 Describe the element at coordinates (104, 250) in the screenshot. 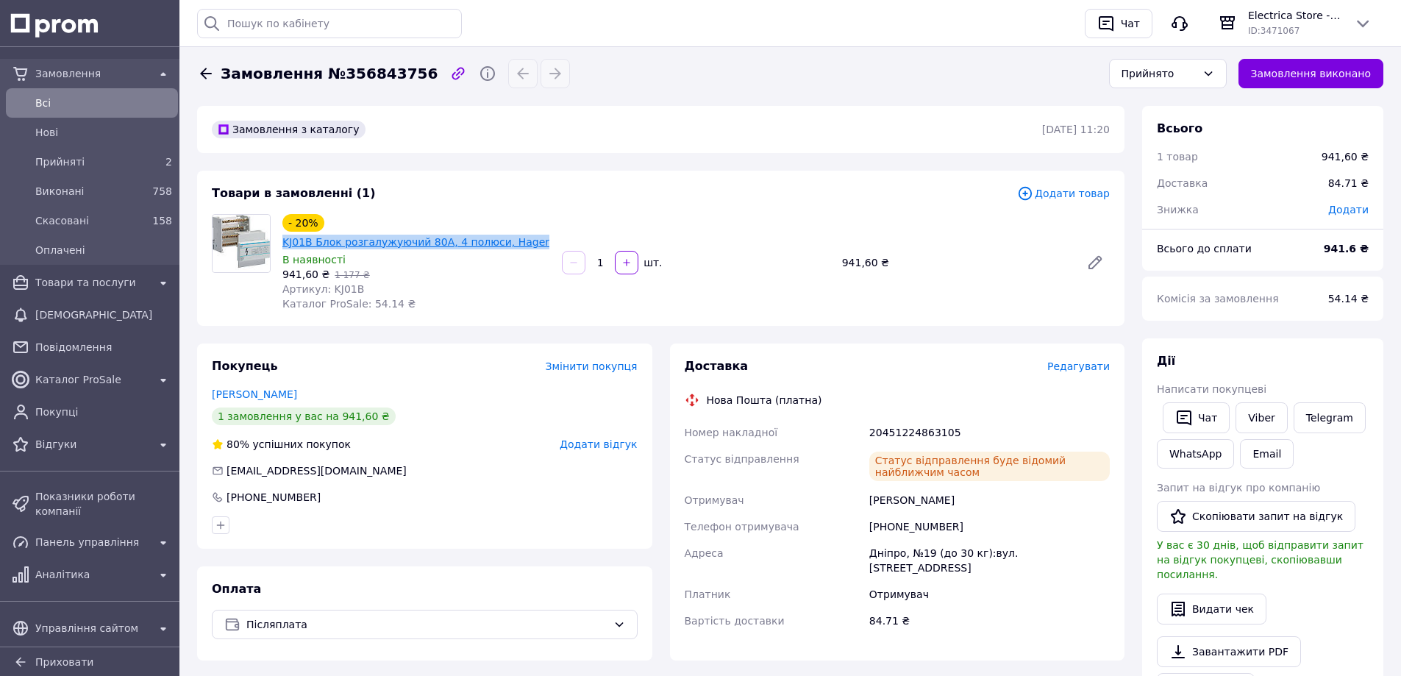

I see `span: Оплачені` at that location.